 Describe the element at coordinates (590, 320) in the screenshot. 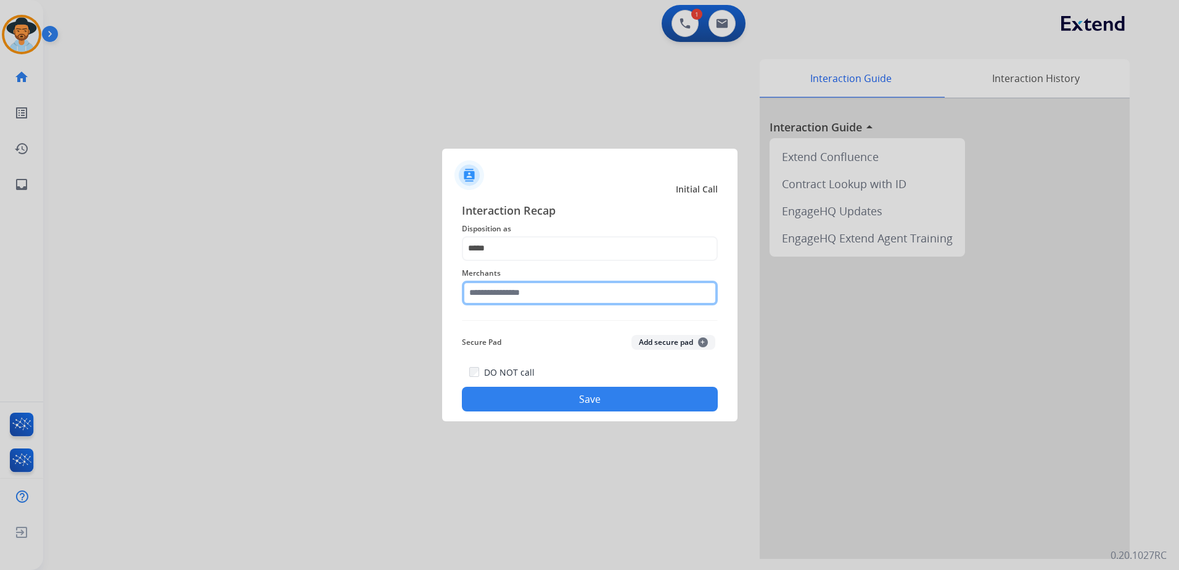

I see `img: contact-recap-line.svg` at that location.